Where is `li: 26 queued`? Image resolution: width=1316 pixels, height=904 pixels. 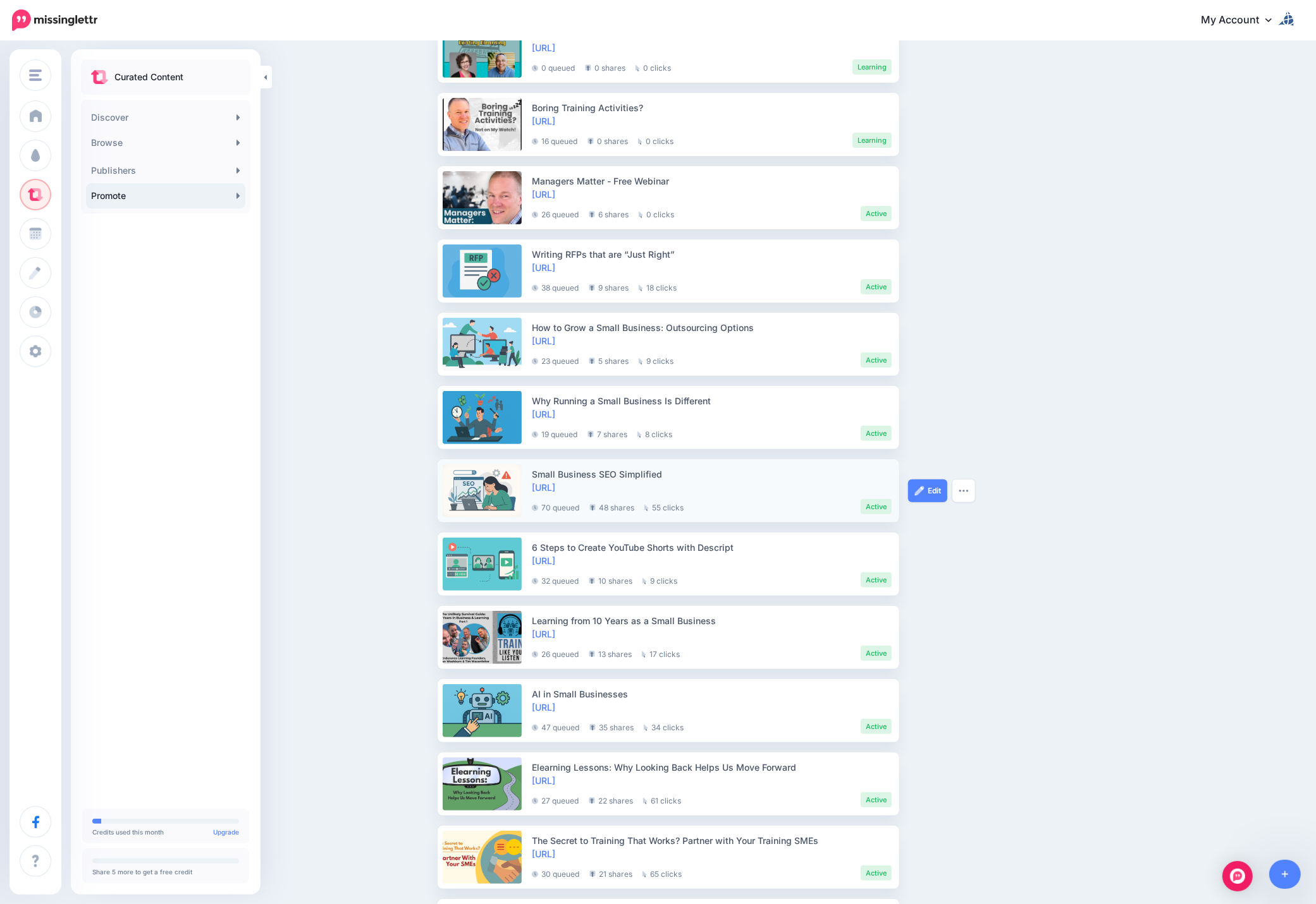
li: 26 queued is located at coordinates (555, 654).